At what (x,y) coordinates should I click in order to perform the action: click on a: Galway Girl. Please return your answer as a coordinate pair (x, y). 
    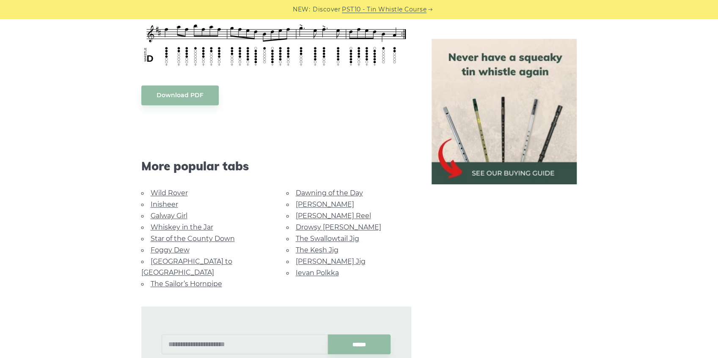
    Looking at the image, I should click on (169, 216).